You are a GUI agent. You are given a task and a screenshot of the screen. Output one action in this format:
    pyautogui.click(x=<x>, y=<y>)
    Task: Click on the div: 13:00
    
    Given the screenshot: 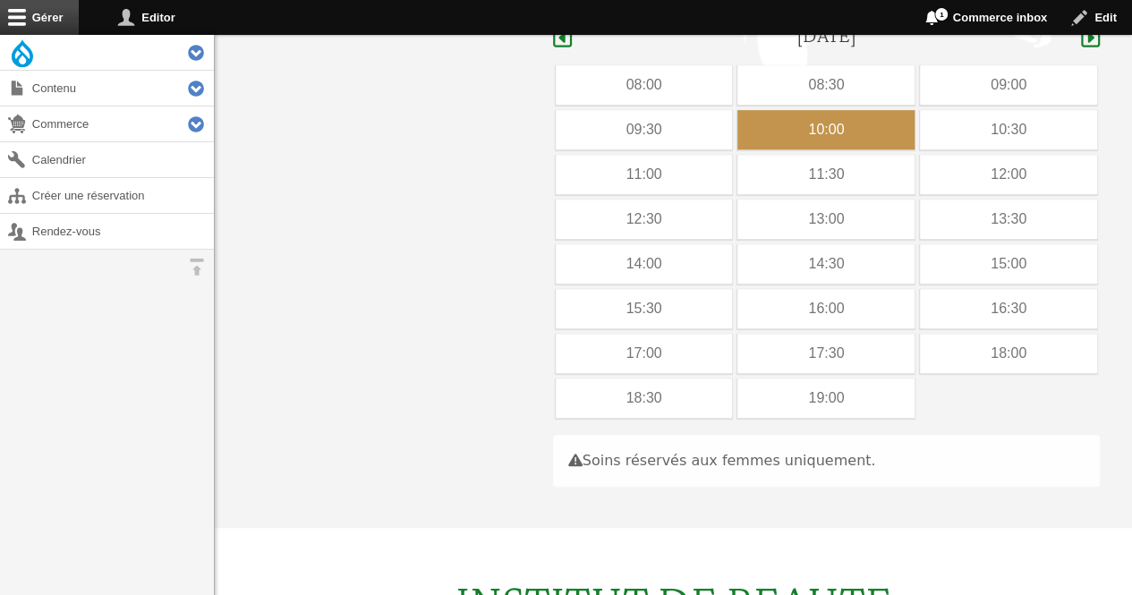 What is the action you would take?
    pyautogui.click(x=826, y=219)
    